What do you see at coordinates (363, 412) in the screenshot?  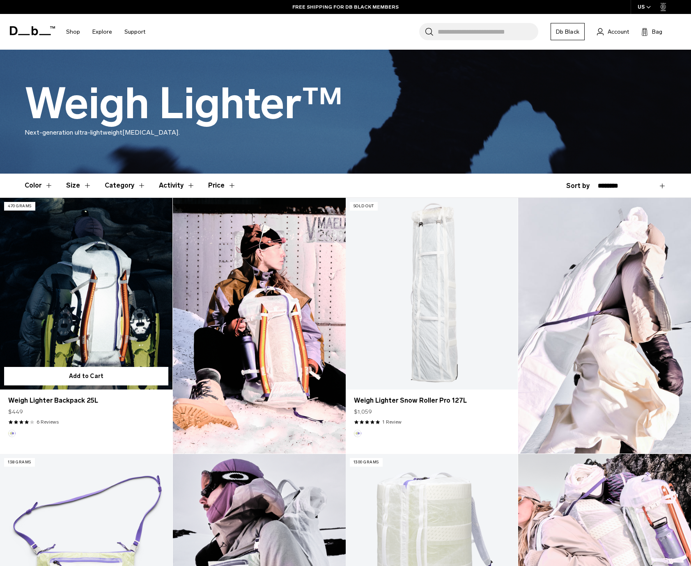 I see `span: $1,059` at bounding box center [363, 412].